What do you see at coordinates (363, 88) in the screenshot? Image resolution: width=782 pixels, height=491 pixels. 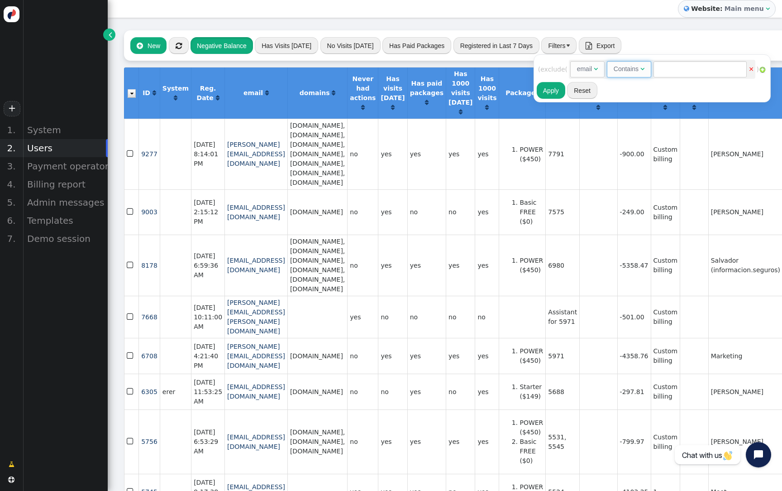 I see `b: Never had actions` at bounding box center [363, 88].